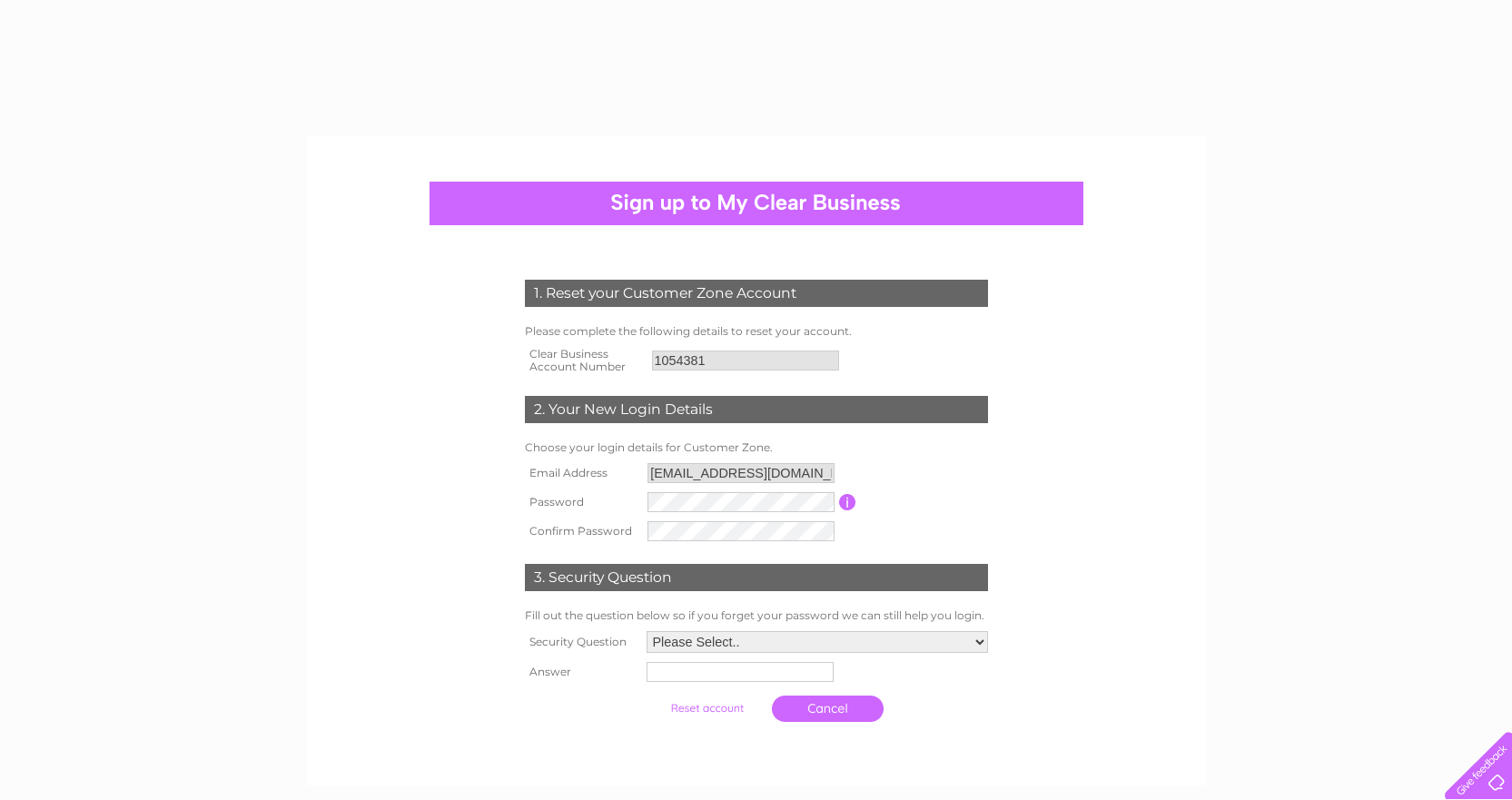 This screenshot has height=800, width=1512. Describe the element at coordinates (757, 616) in the screenshot. I see `td: Fill out the question below so if you forget your password we can still help you login.` at that location.